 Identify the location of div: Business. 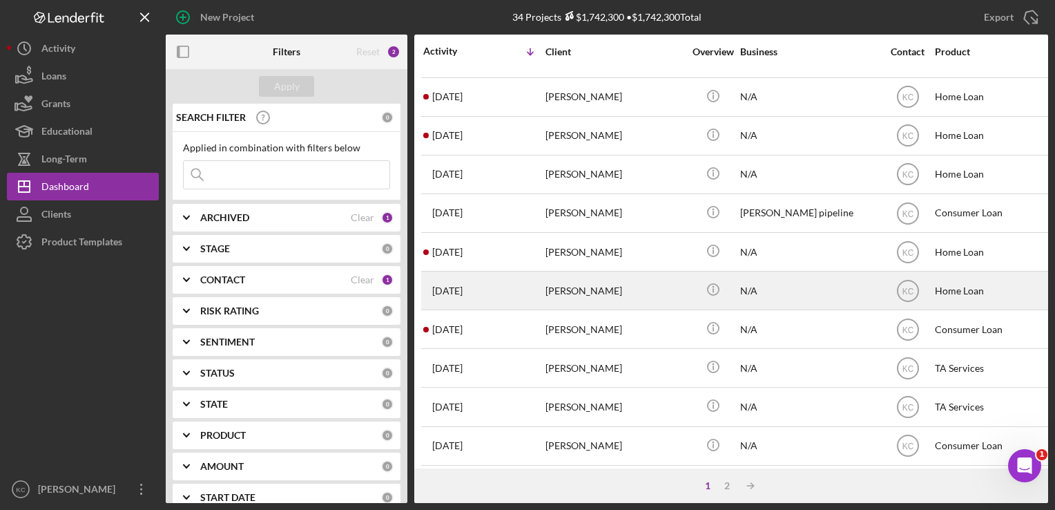
(809, 52).